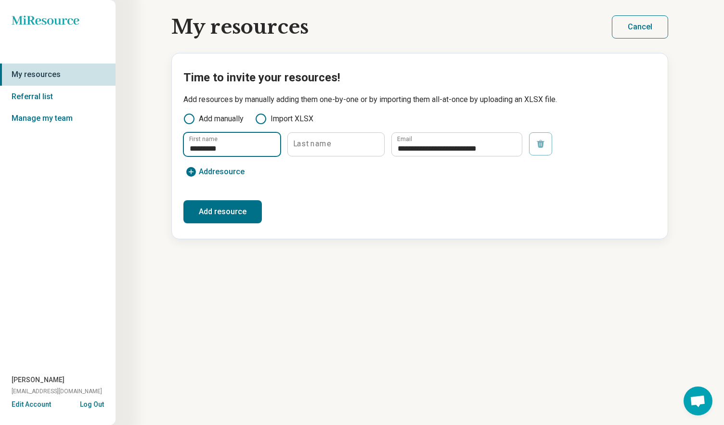  Describe the element at coordinates (284, 119) in the screenshot. I see `label: Import XLSX` at that location.